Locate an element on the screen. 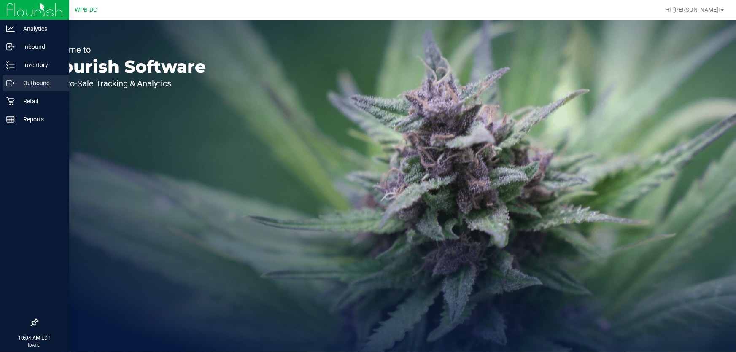 The image size is (736, 352). p: Flourish Software is located at coordinates (126, 67).